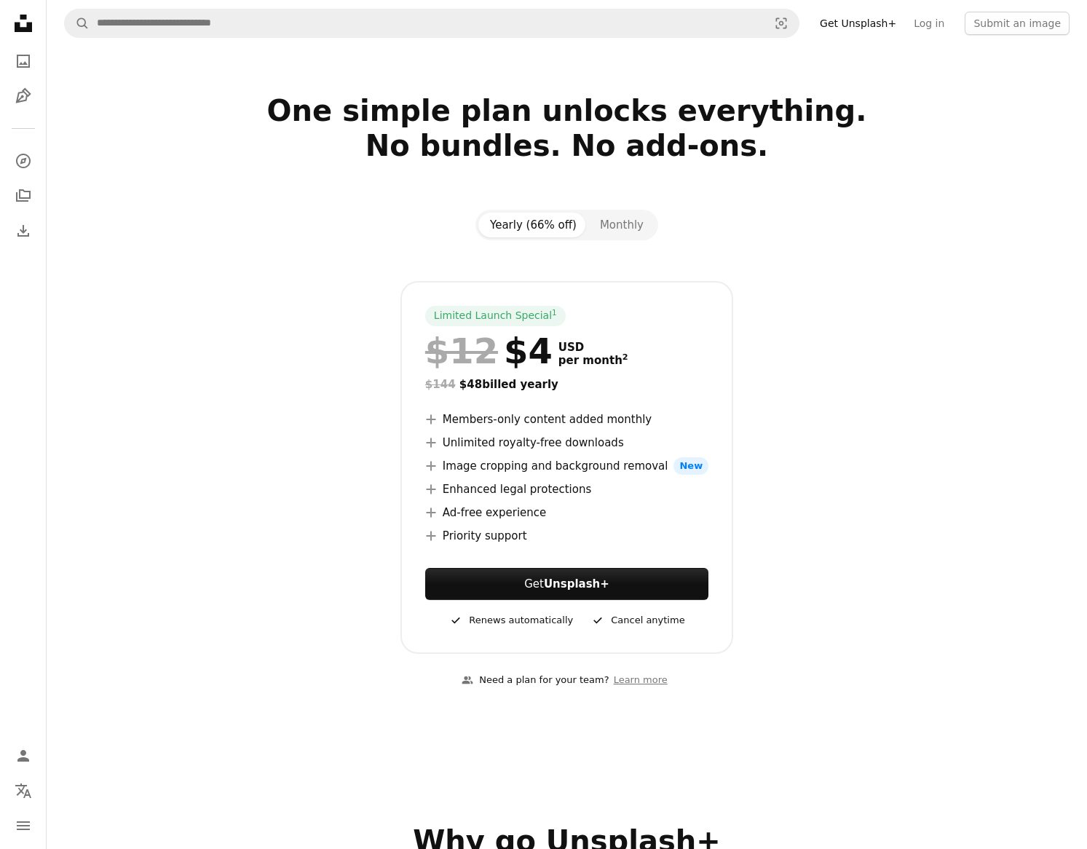 Image resolution: width=1087 pixels, height=849 pixels. What do you see at coordinates (567, 466) in the screenshot?
I see `li: Image cropping and background removal` at bounding box center [567, 466].